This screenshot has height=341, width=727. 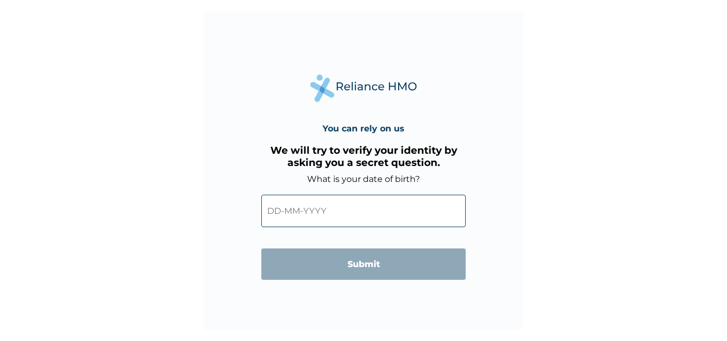 What do you see at coordinates (364, 211) in the screenshot?
I see `input: DD-MM-YYYY` at bounding box center [364, 211].